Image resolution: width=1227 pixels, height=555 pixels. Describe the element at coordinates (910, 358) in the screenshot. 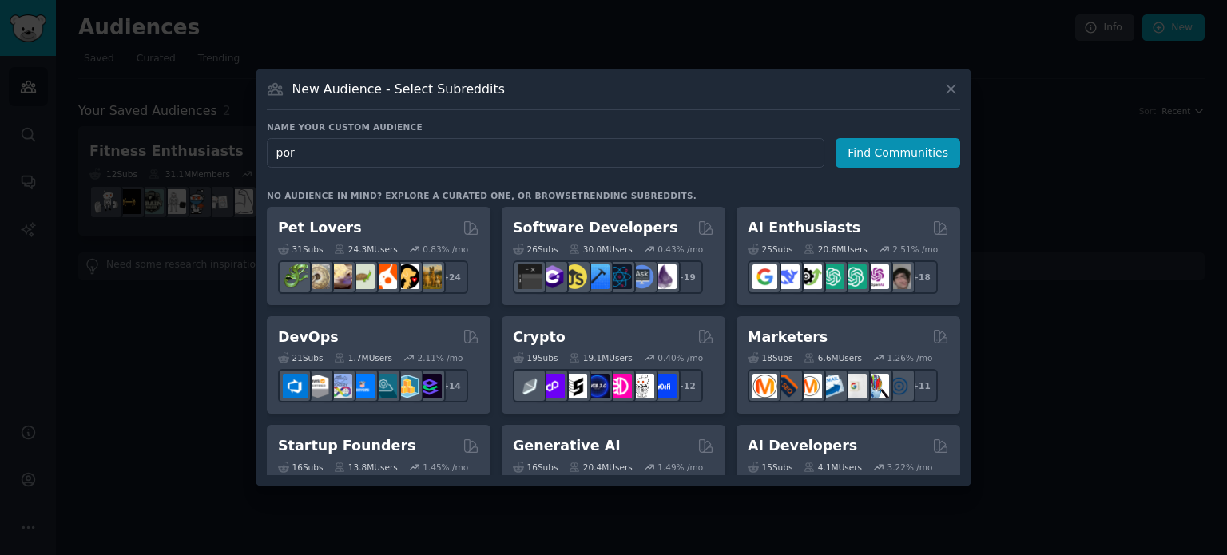

I see `div: 1.26 % /mo` at that location.